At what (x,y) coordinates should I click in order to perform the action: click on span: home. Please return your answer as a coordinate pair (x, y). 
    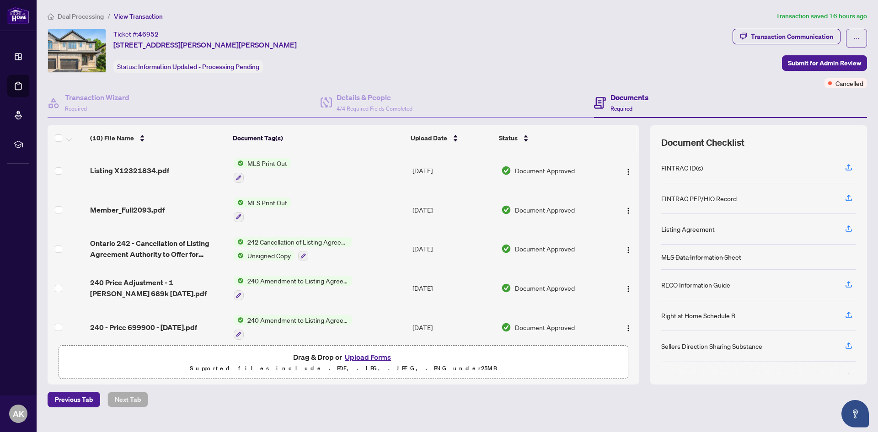
    Looking at the image, I should click on (51, 16).